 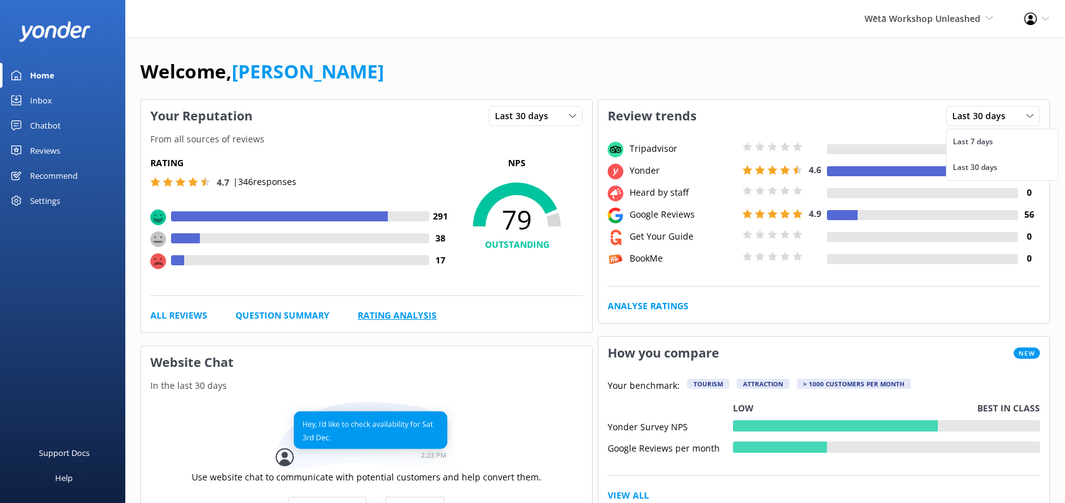 I want to click on img: conversation..., so click(x=367, y=436).